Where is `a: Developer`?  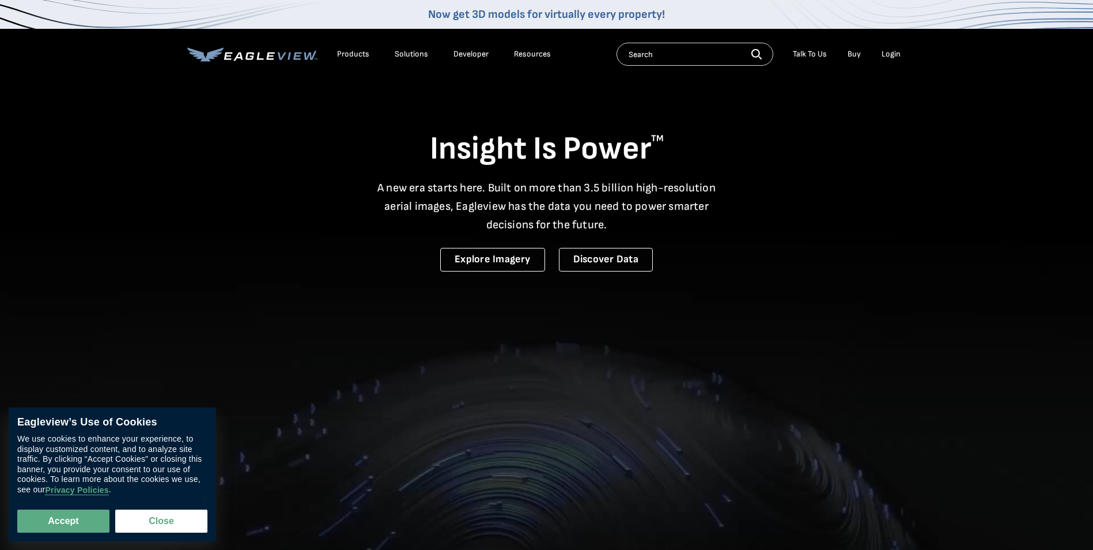
a: Developer is located at coordinates (471, 54).